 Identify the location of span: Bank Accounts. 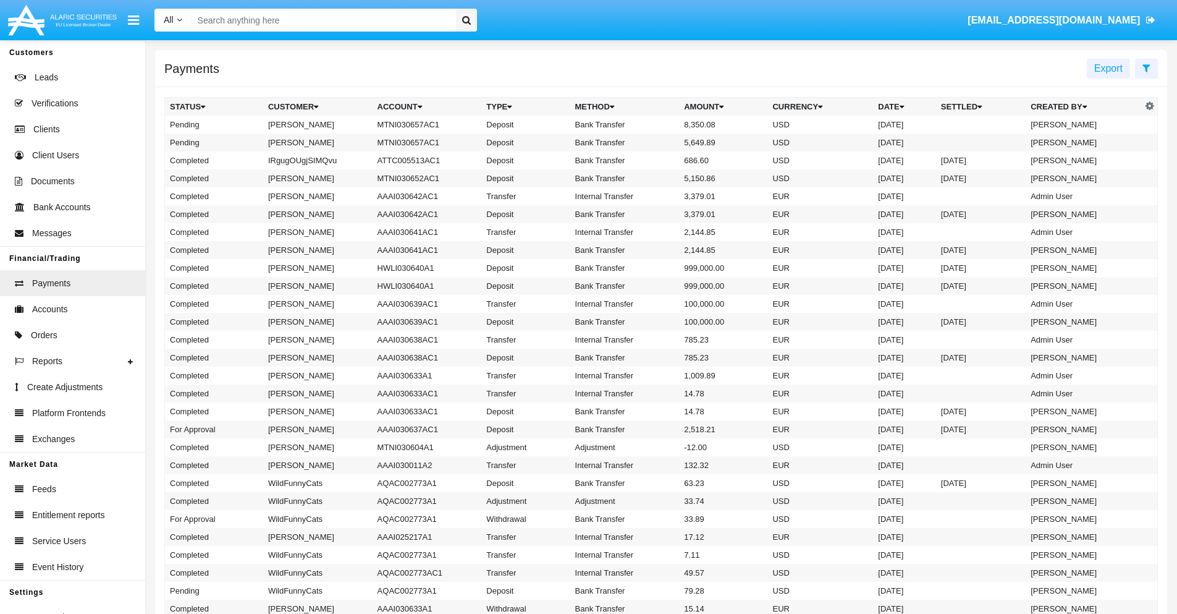
(62, 207).